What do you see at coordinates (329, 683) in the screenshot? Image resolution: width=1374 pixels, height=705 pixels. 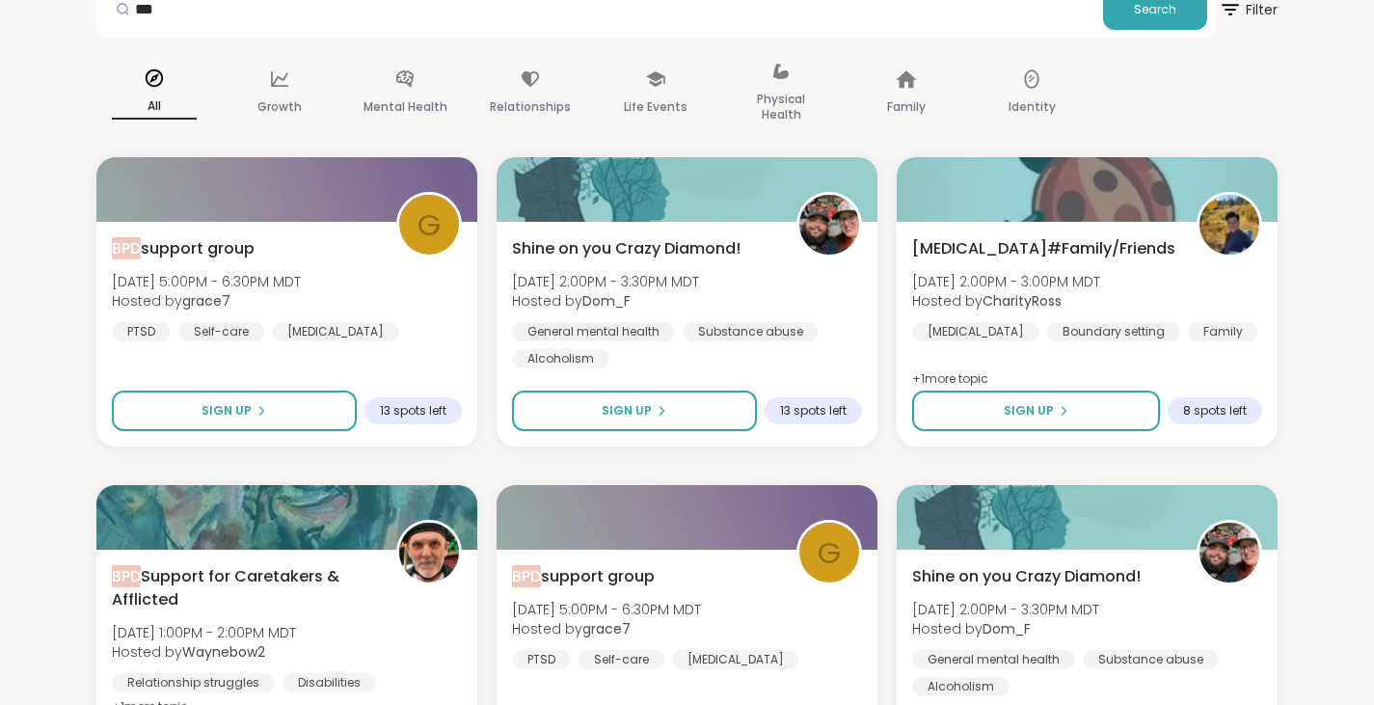 I see `div: Disabilities` at bounding box center [329, 683].